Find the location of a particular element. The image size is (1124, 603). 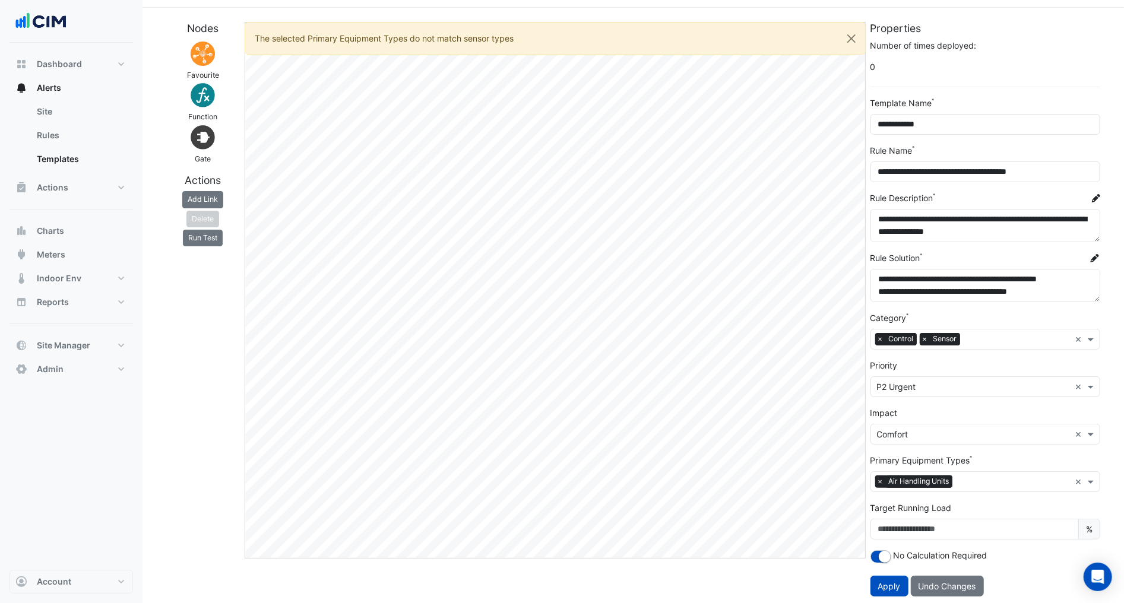

span: 0 is located at coordinates (985, 66).